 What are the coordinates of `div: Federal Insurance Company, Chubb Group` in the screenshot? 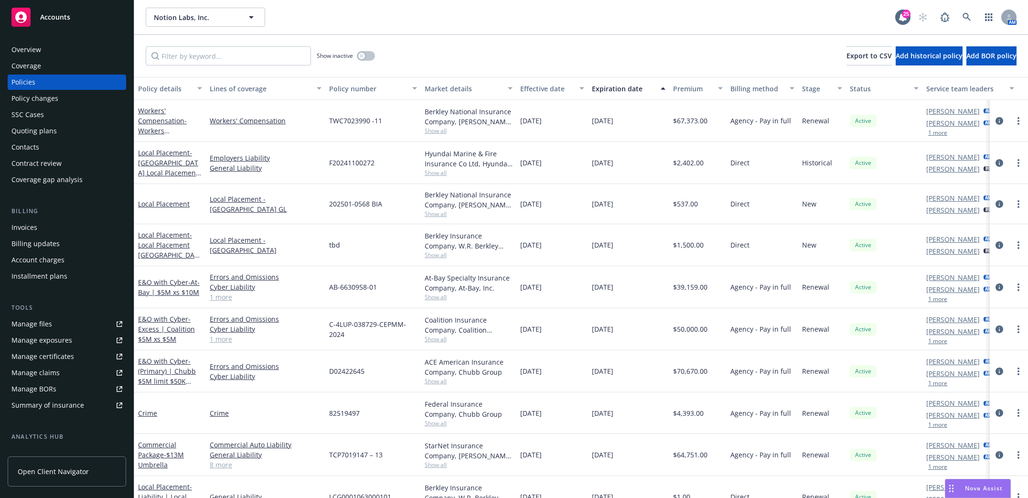 It's located at (469, 409).